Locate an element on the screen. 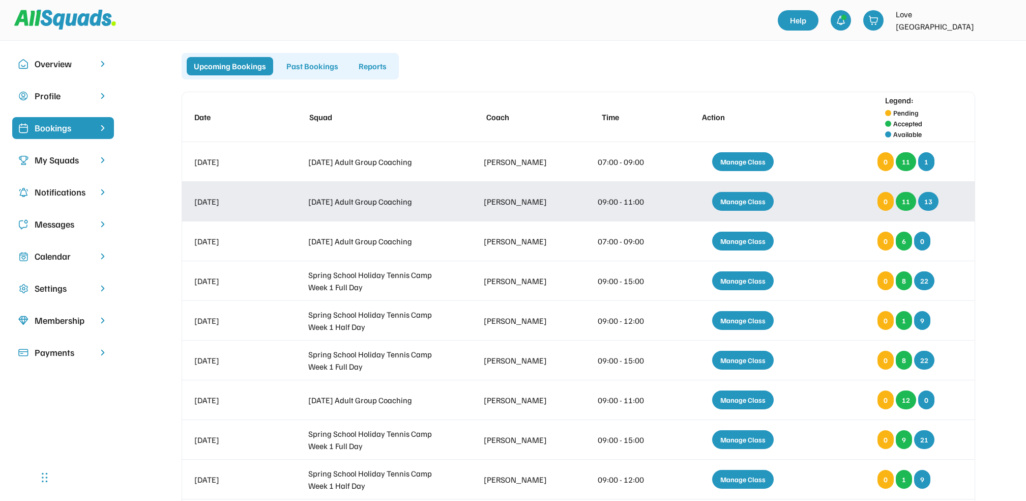  div: Squad is located at coordinates (379, 117).